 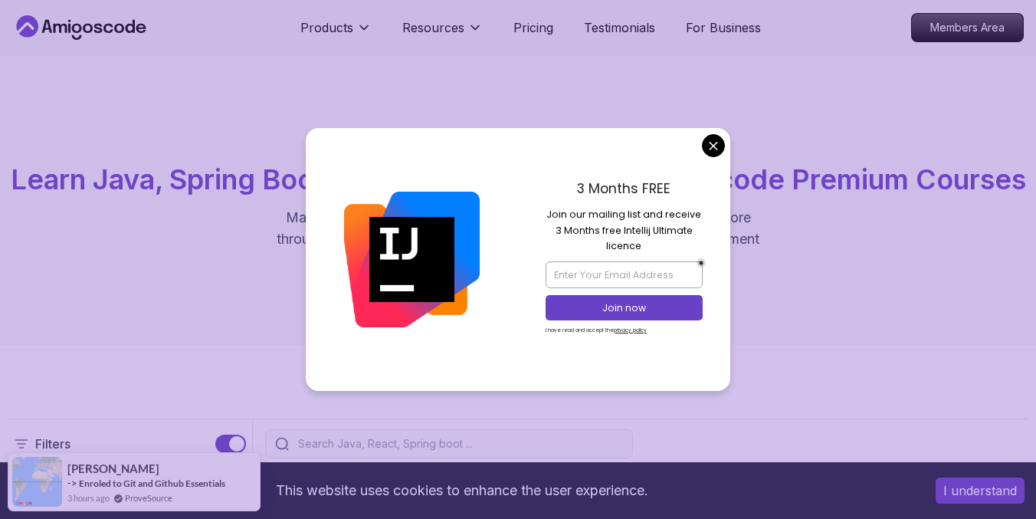 What do you see at coordinates (459, 444) in the screenshot?
I see `input: Search Java, React, Spring boot ...` at bounding box center [459, 444].